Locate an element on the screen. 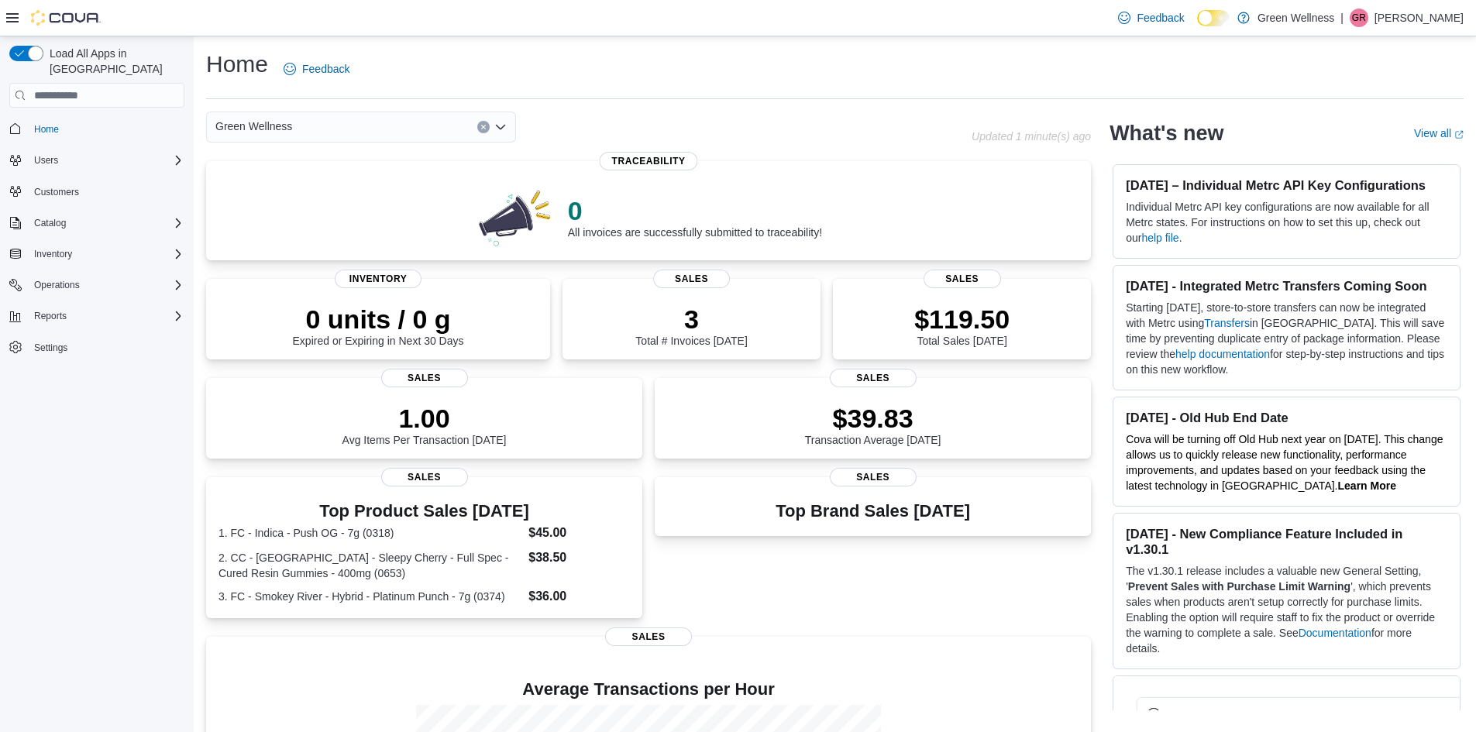 This screenshot has height=732, width=1476. a: Home is located at coordinates (47, 129).